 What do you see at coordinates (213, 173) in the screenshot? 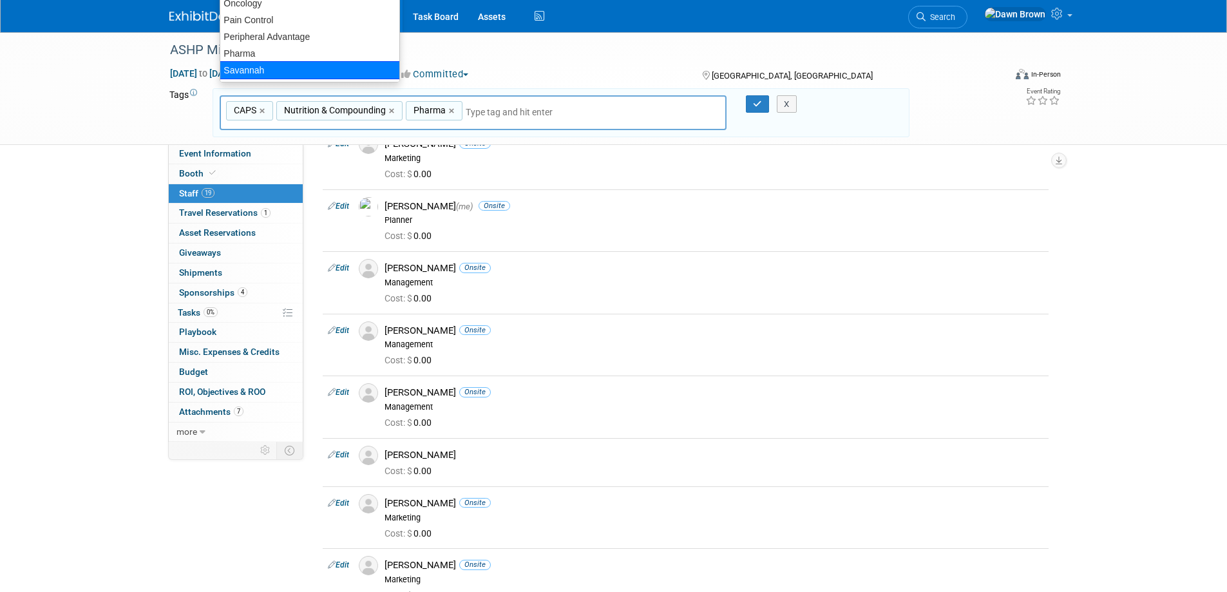
I see `i: Booth reservation complete` at bounding box center [213, 173].